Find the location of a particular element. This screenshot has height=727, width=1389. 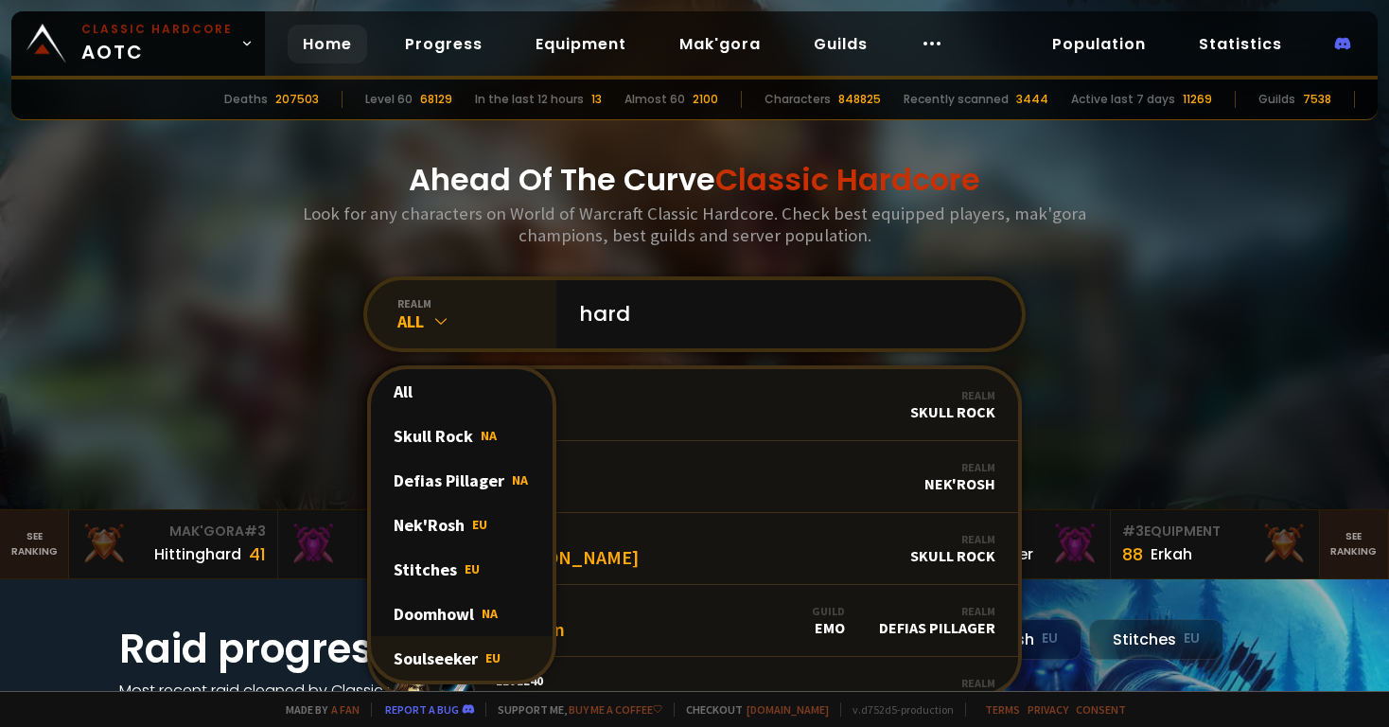

a: Classic HardcoreAOTC is located at coordinates (138, 44).